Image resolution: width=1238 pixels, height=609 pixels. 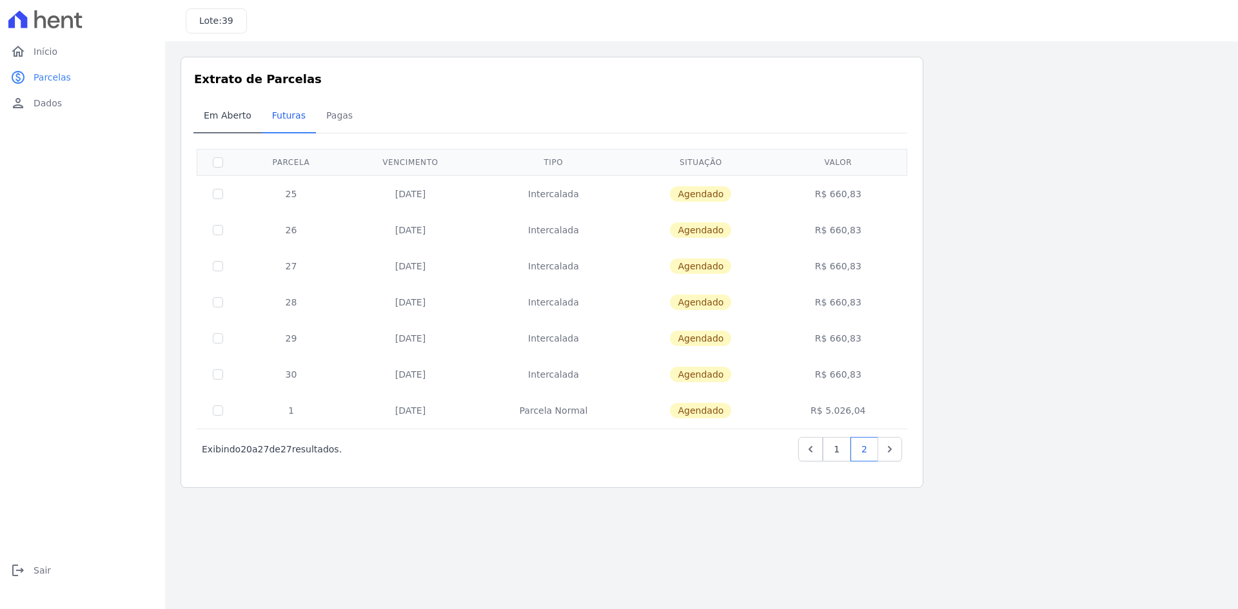 I want to click on a: 1, so click(x=837, y=450).